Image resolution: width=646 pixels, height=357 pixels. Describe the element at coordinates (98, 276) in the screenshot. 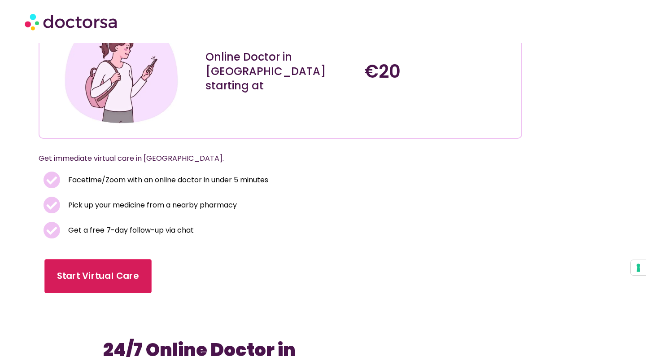

I see `span: Start Virtual Care` at that location.